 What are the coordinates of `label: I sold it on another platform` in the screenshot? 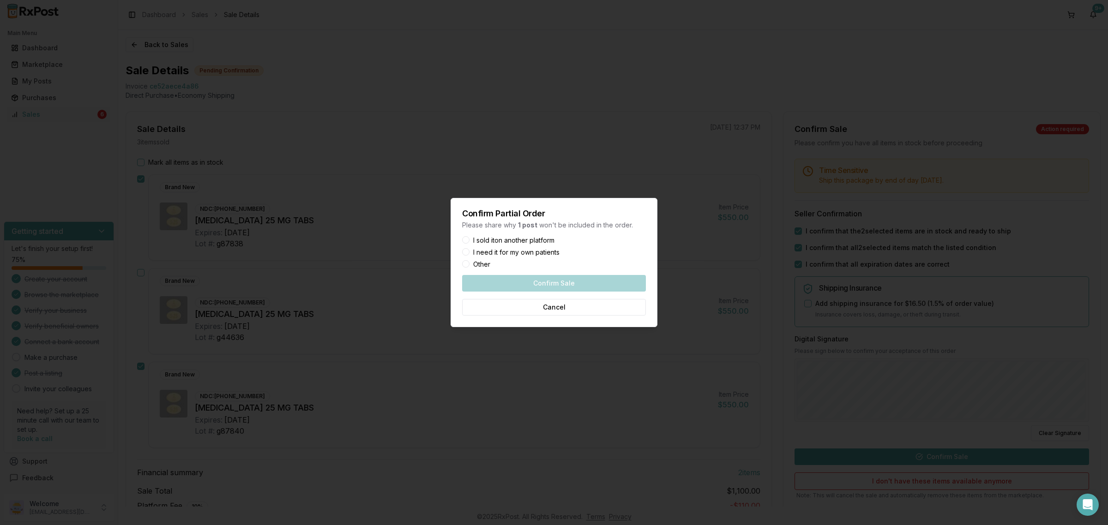 It's located at (514, 241).